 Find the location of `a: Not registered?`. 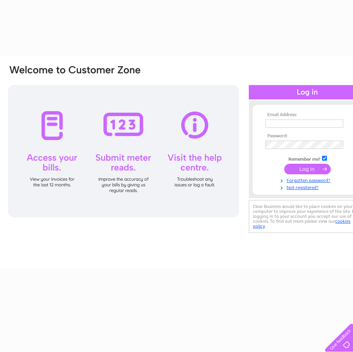

a: Not registered? is located at coordinates (308, 187).